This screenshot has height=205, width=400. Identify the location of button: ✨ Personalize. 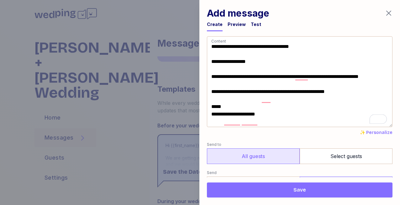
(376, 133).